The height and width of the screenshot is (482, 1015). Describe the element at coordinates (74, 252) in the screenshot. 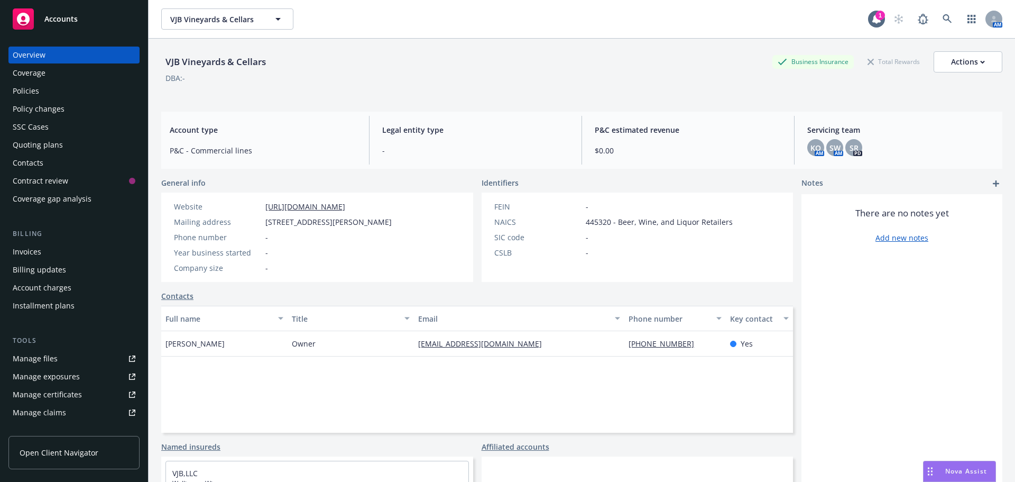

I see `a: Invoices` at that location.